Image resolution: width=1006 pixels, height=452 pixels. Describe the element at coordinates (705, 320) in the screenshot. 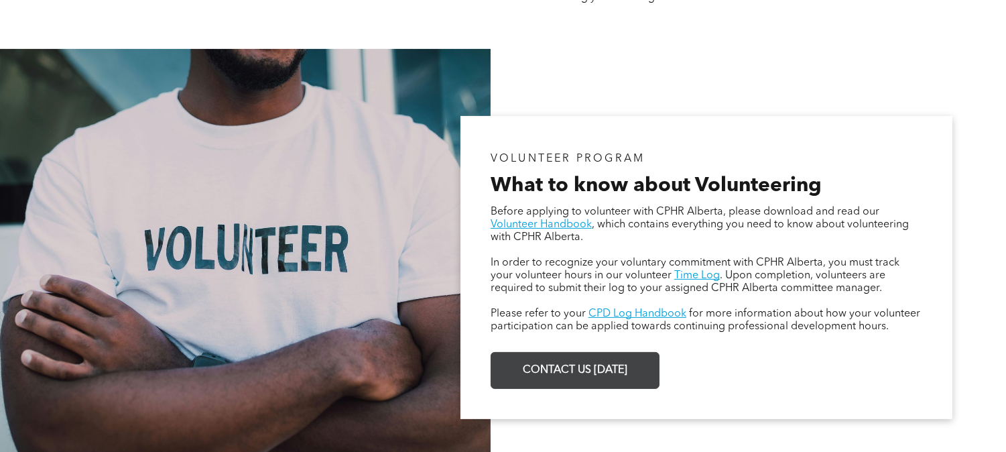

I see `span: for more information about how your volunteer participation can be applied towards continuing pro...` at that location.